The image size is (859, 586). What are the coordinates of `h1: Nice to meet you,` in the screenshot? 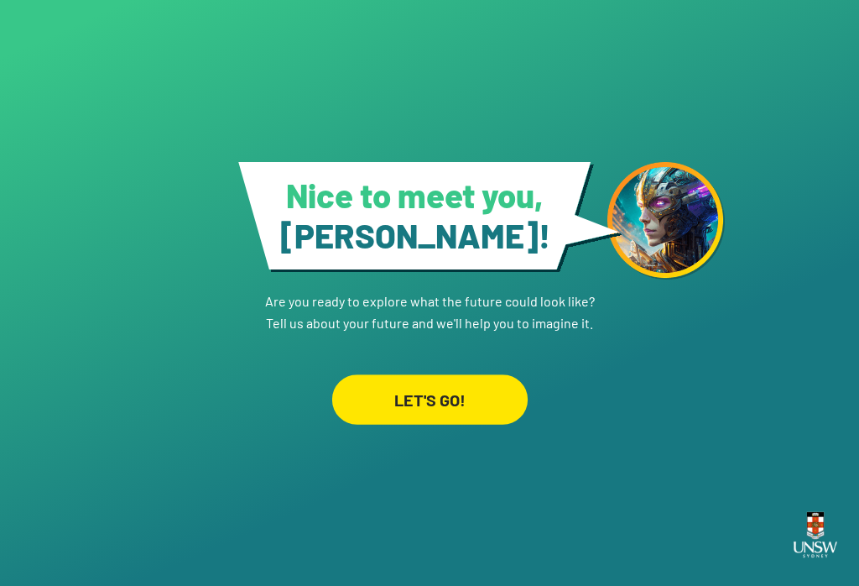 It's located at (414, 215).